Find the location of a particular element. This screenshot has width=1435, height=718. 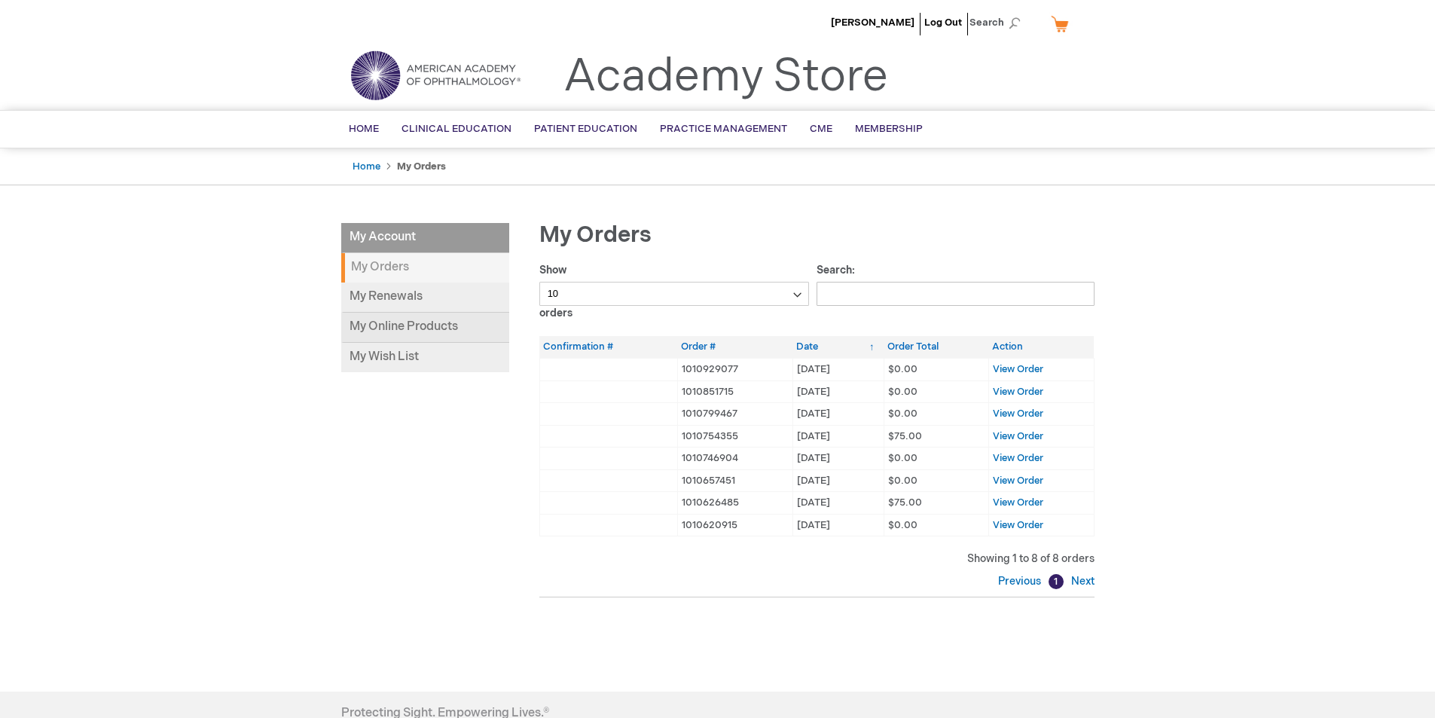

a: 1 is located at coordinates (1056, 581).